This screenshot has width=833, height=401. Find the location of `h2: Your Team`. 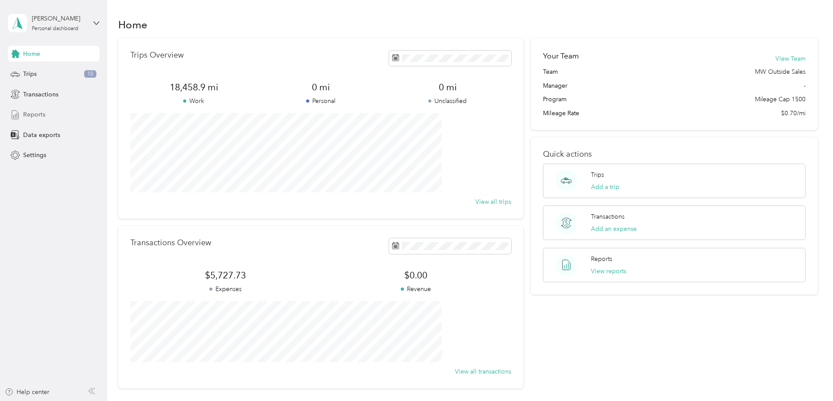

h2: Your Team is located at coordinates (561, 56).